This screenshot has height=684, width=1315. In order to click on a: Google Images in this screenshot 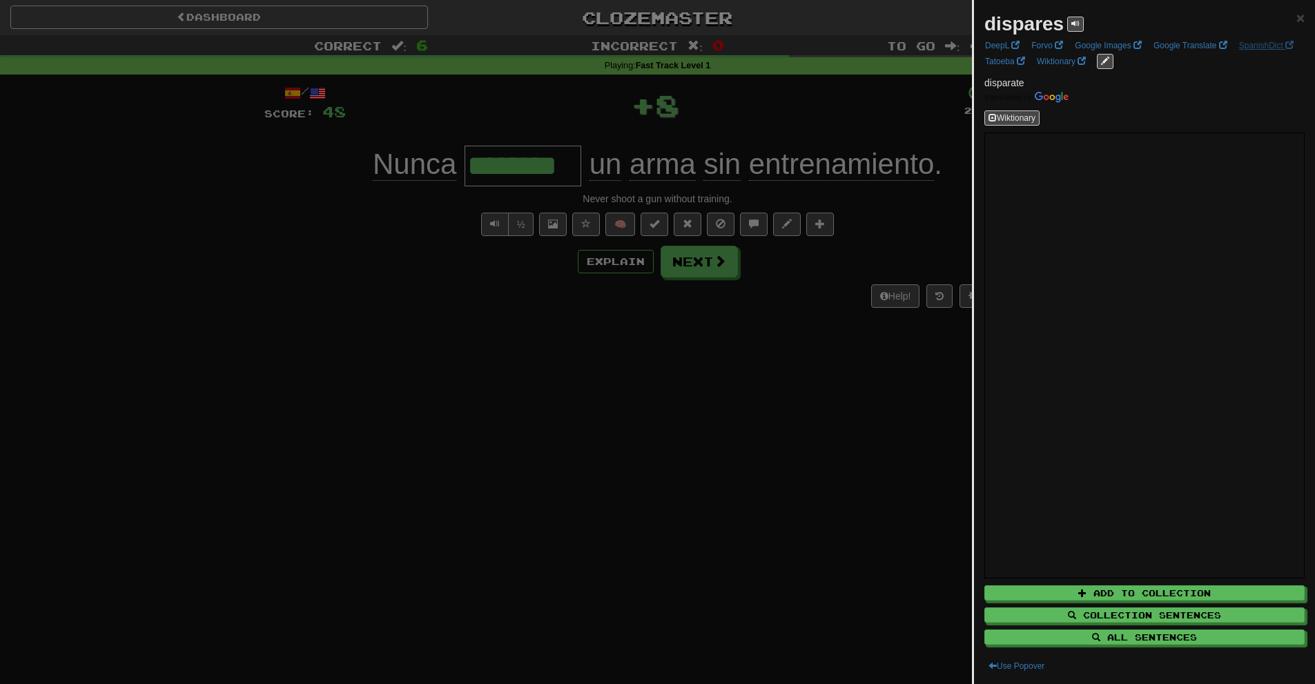, I will do `click(1108, 46)`.